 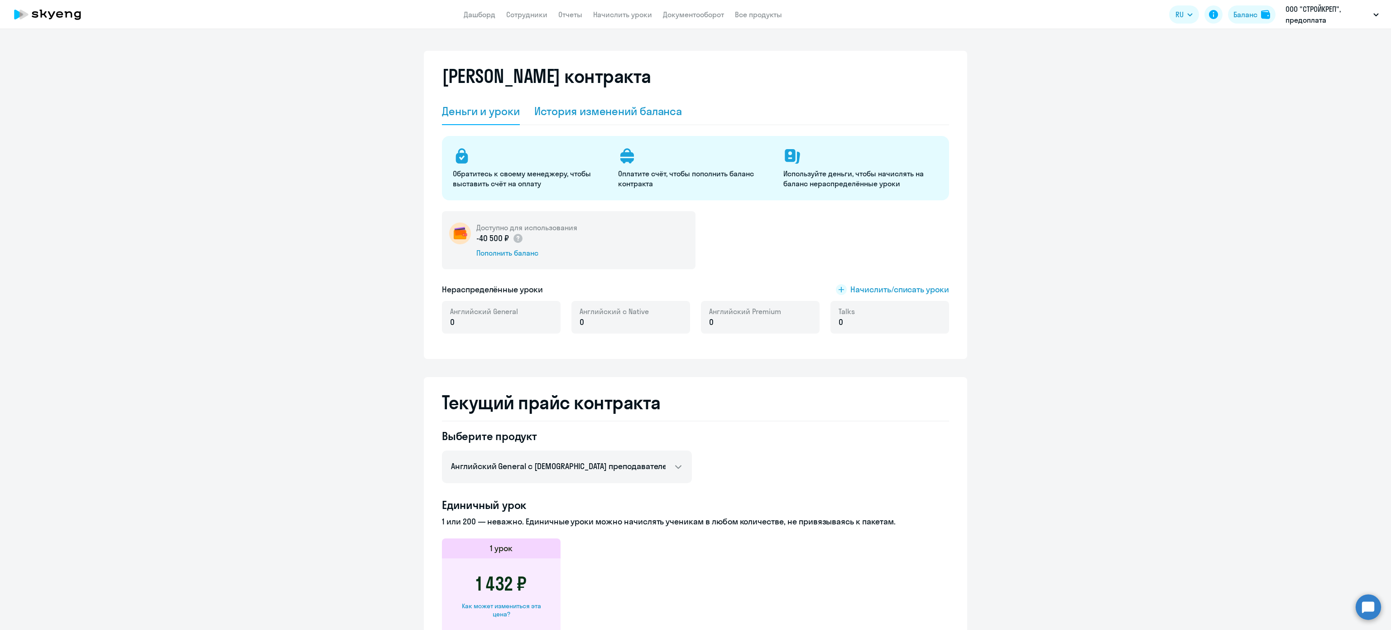 I want to click on p: Используйте деньги, чтобы начислять на баланс нераспределённые уроки, so click(x=861, y=178).